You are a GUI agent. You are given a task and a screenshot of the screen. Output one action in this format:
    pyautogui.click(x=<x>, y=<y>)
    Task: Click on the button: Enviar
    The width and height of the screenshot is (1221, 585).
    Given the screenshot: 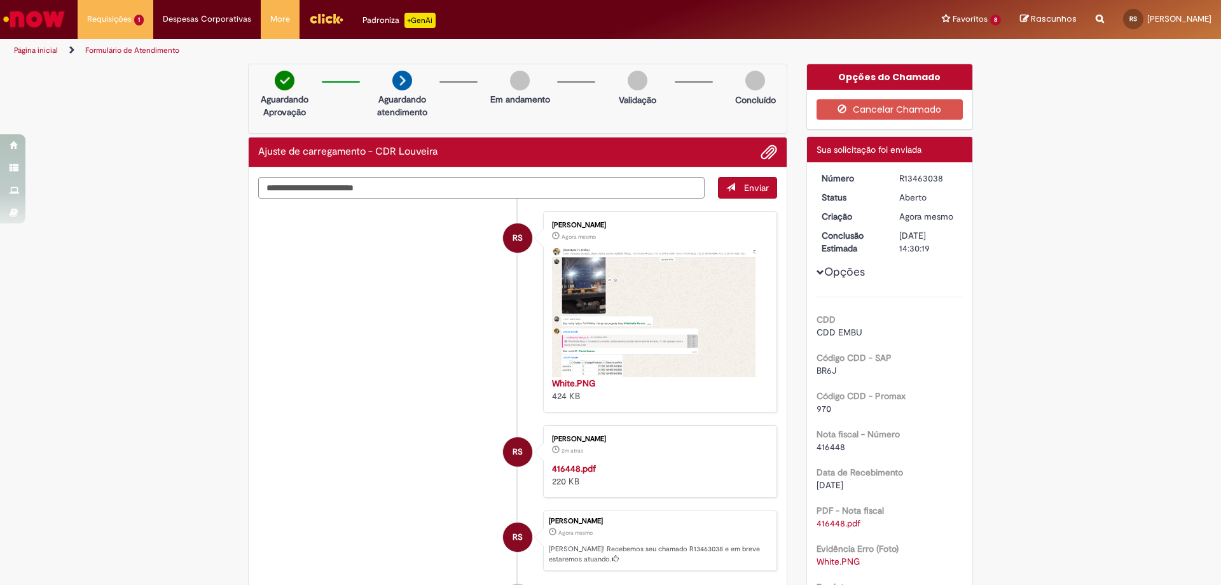 What is the action you would take?
    pyautogui.click(x=747, y=188)
    